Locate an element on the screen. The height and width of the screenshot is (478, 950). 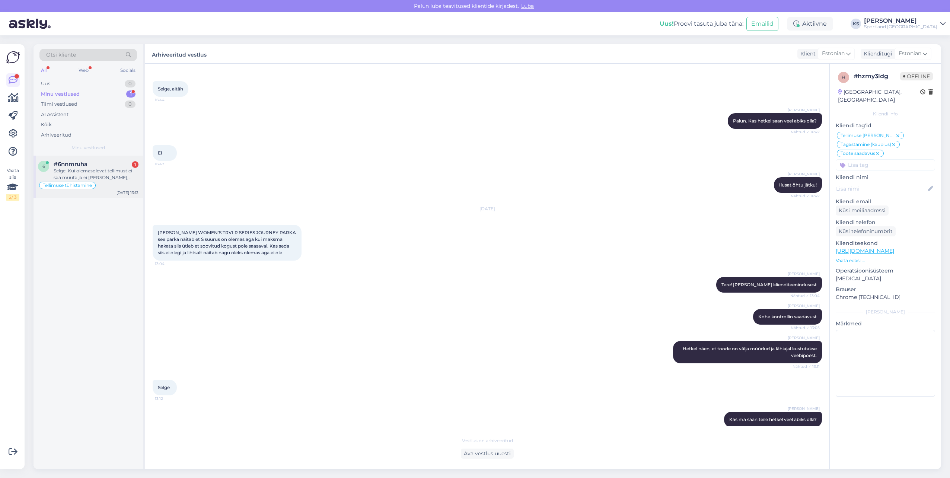
label: Arhiveeritud vestlus is located at coordinates (179, 54).